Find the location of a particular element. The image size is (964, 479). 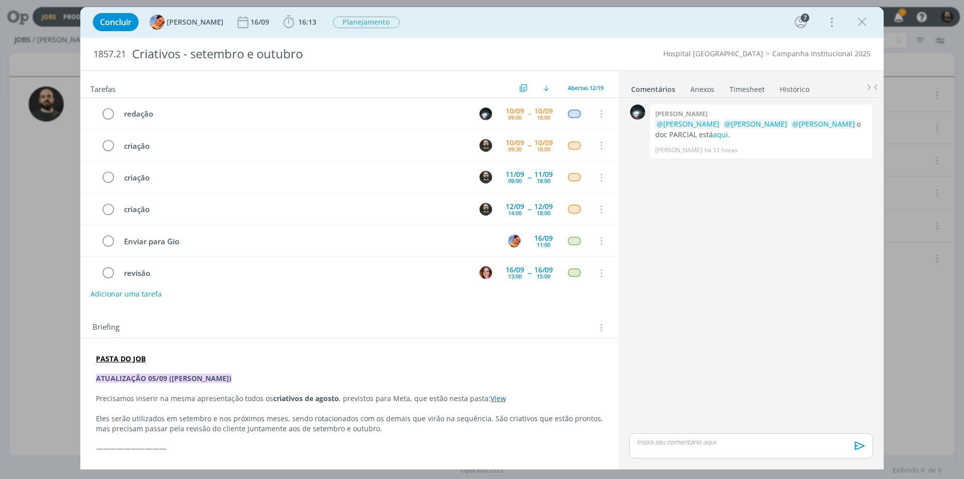

div: Anexos is located at coordinates (702, 89).